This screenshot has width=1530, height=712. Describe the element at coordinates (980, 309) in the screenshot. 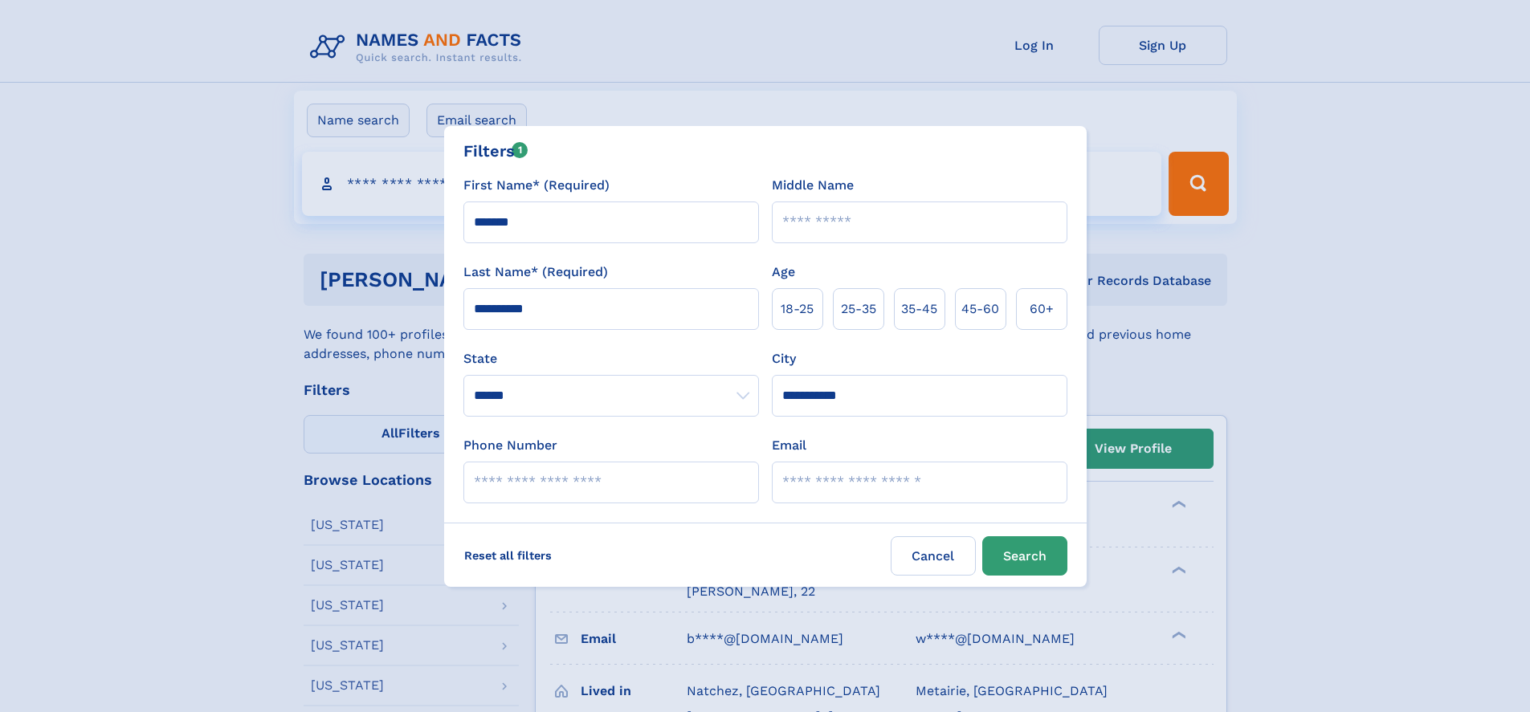

I see `span: 45‑60` at that location.